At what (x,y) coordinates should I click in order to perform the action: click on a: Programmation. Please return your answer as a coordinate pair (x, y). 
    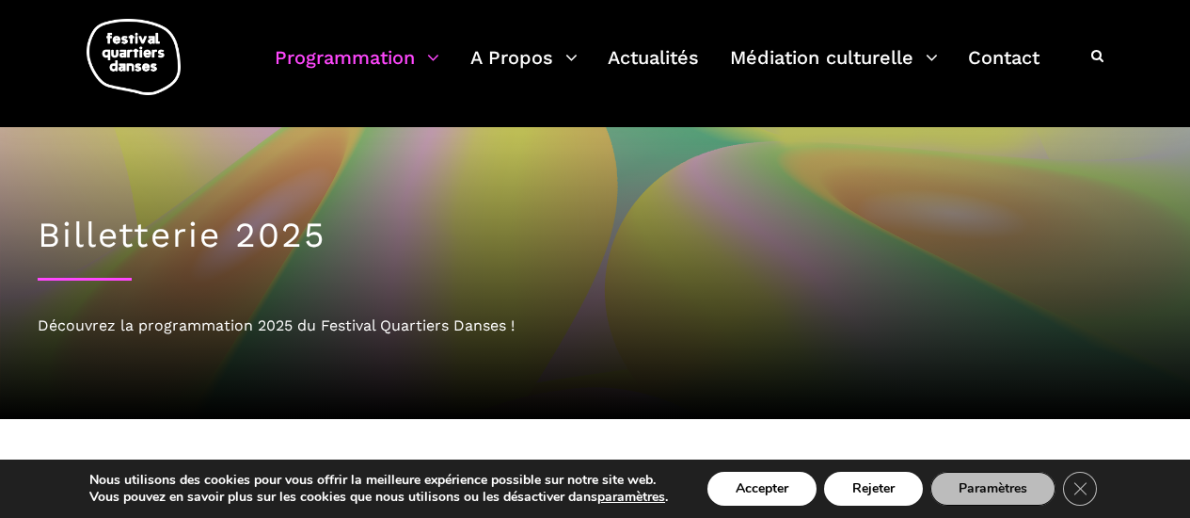
    Looking at the image, I should click on (357, 69).